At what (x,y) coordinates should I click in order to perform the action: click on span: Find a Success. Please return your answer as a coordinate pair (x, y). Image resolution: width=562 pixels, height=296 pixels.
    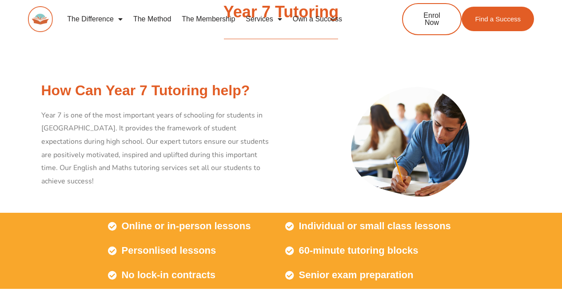
    Looking at the image, I should click on (498, 19).